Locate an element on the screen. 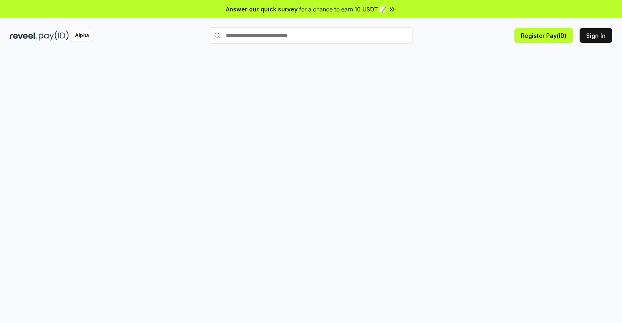 The image size is (622, 323). img: reveel_dark is located at coordinates (23, 35).